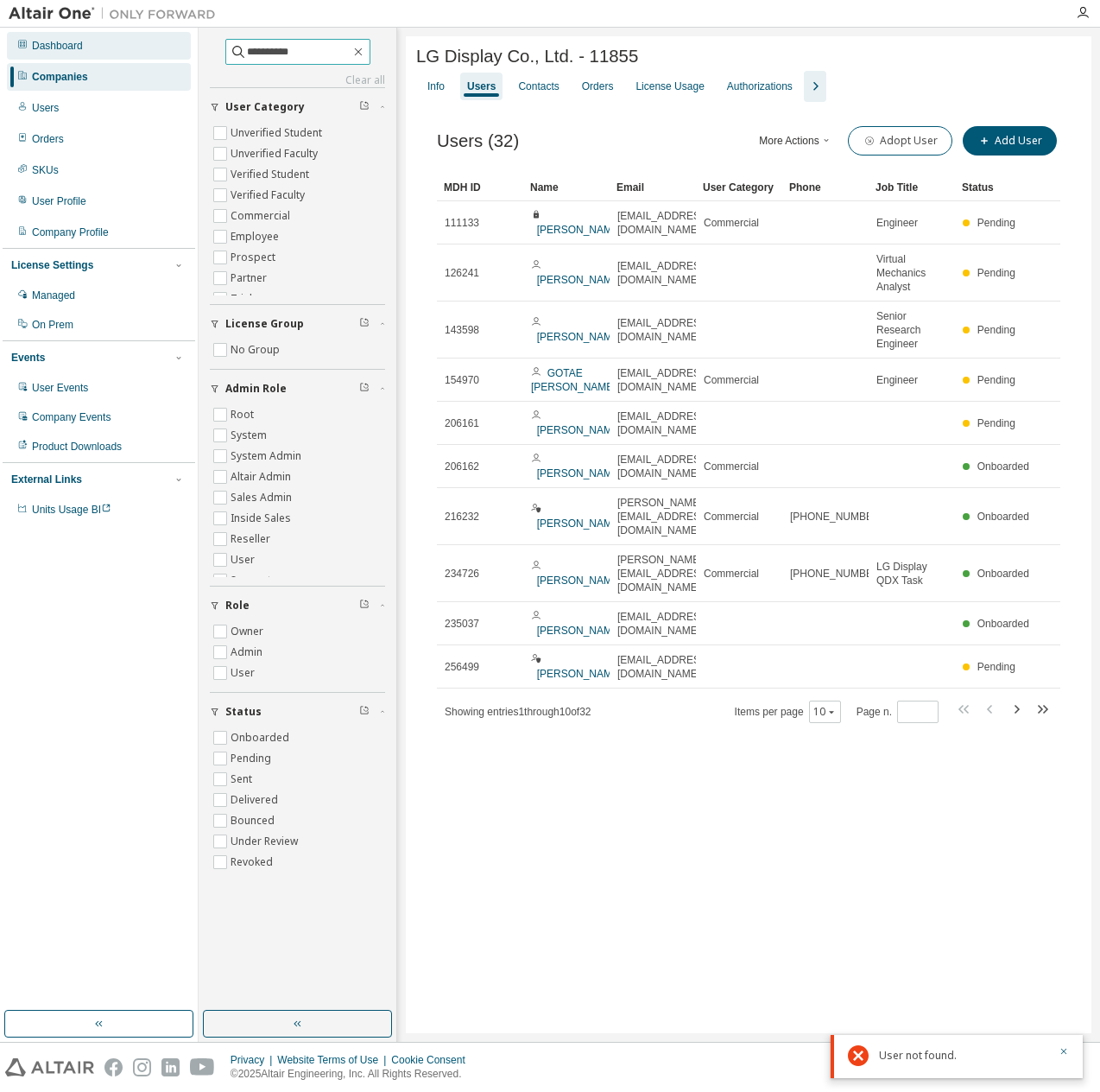 The height and width of the screenshot is (1092, 1100). Describe the element at coordinates (244, 414) in the screenshot. I see `label: Root` at that location.